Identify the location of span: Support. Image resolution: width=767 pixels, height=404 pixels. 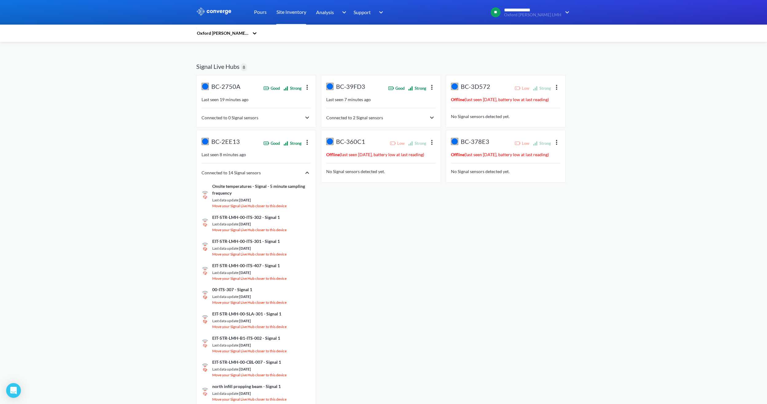
(362, 12).